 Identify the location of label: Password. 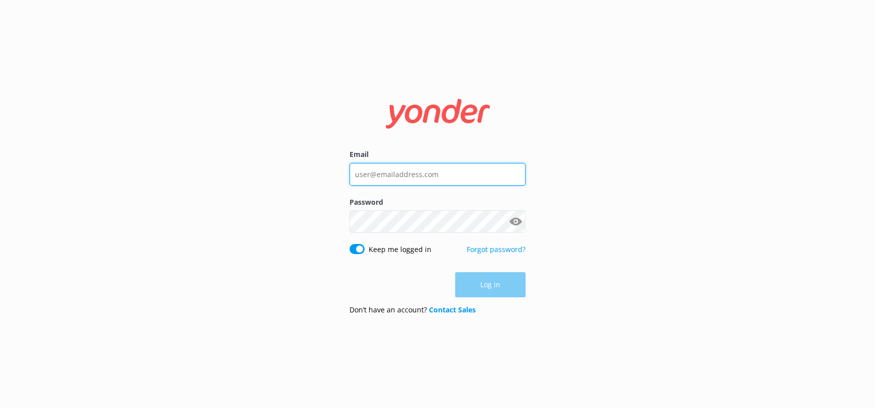
(438, 202).